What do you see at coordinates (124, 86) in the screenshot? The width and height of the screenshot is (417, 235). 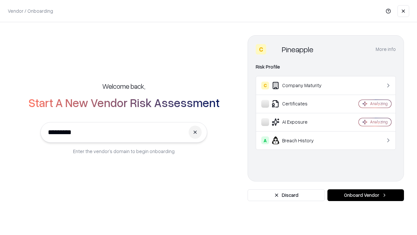 I see `h5: Welcome back,` at bounding box center [124, 86].